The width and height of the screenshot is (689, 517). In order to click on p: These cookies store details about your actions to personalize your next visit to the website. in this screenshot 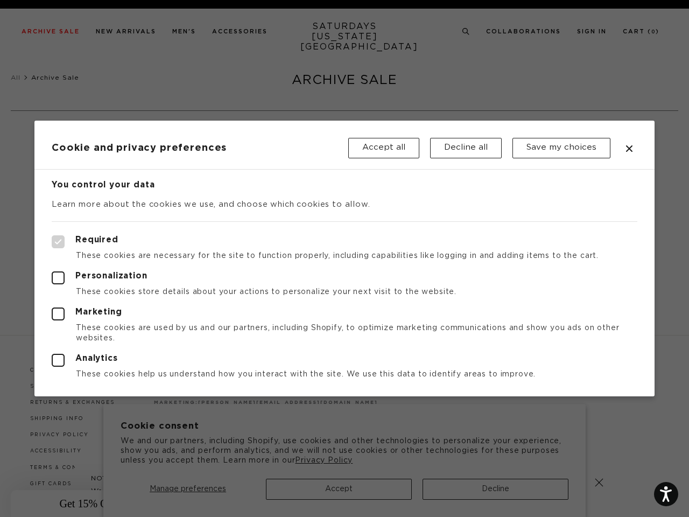, I will do `click(344, 292)`.